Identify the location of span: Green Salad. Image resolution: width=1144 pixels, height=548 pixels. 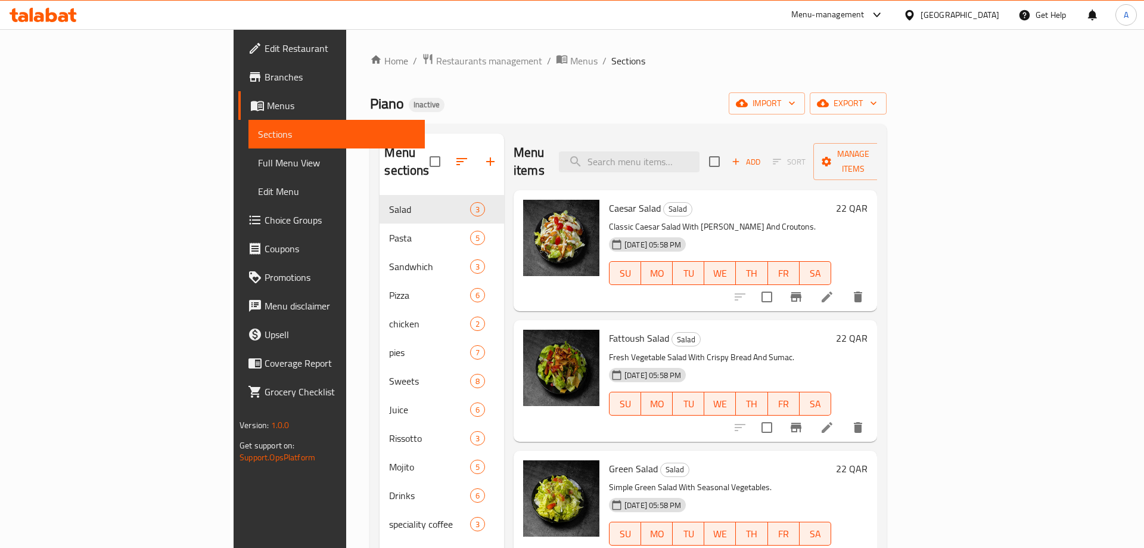
(634, 468).